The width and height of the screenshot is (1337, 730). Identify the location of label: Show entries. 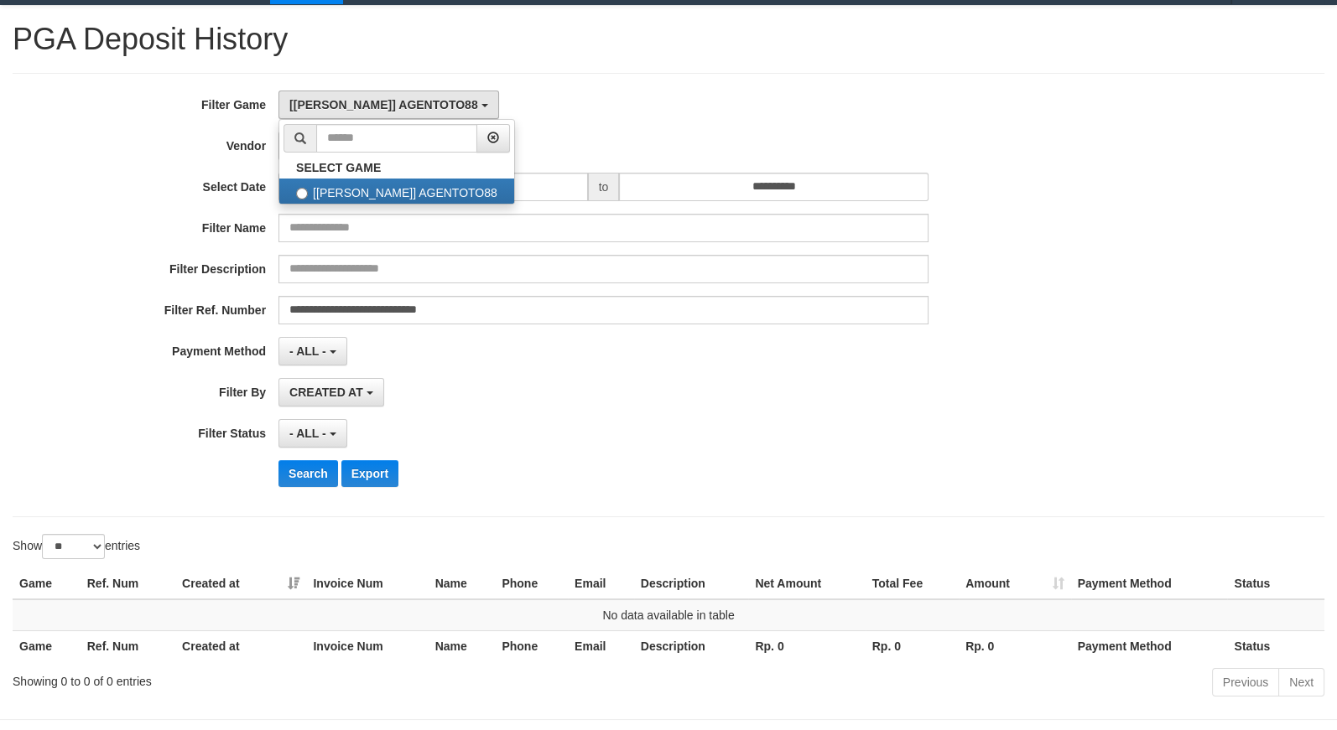
(76, 547).